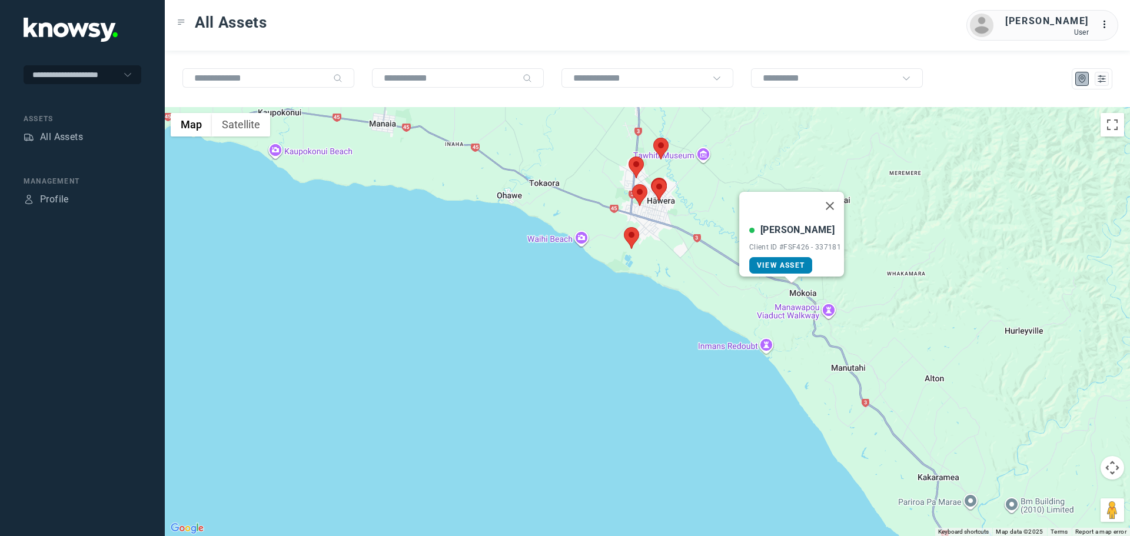  Describe the element at coordinates (181, 22) in the screenshot. I see `div: Toggle Menu` at that location.